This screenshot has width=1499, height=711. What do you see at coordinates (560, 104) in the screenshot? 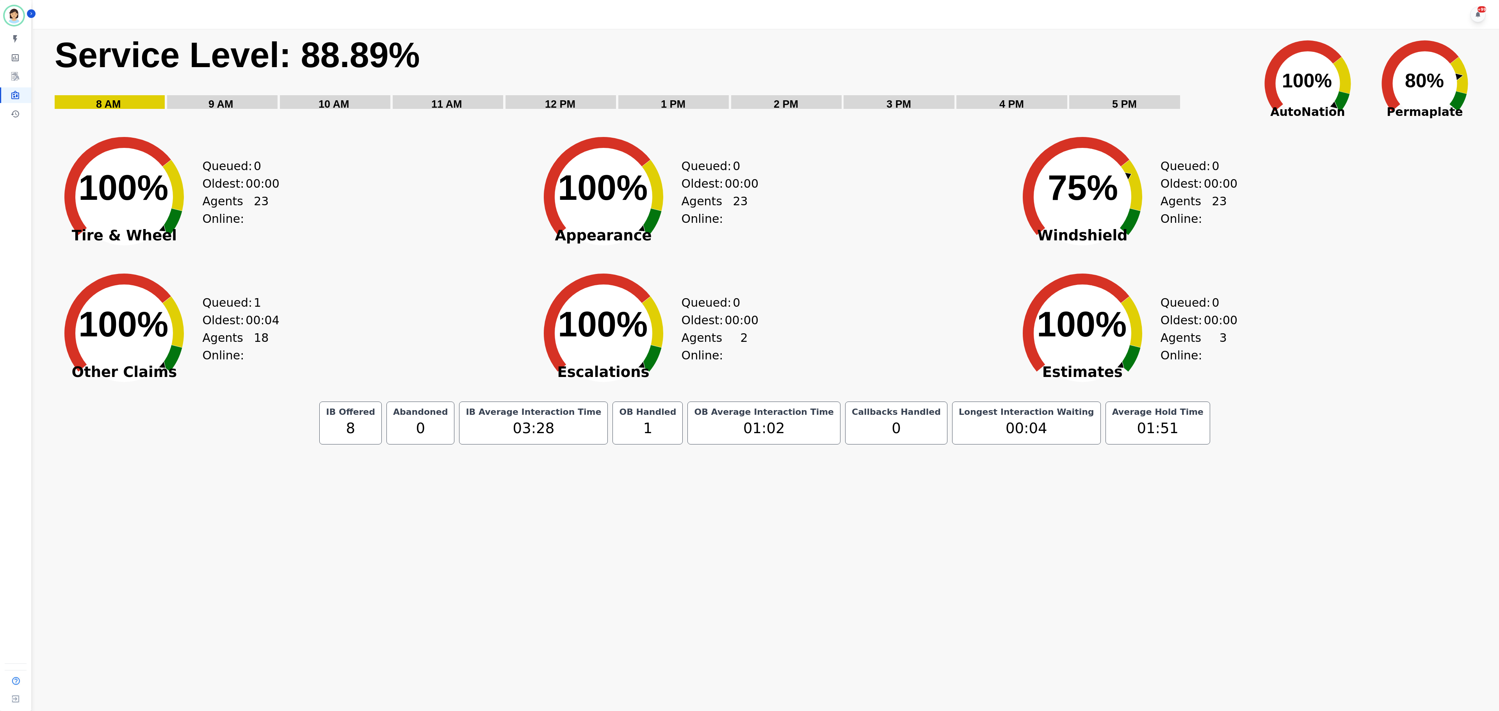
I see `text: 12 PM` at bounding box center [560, 104].